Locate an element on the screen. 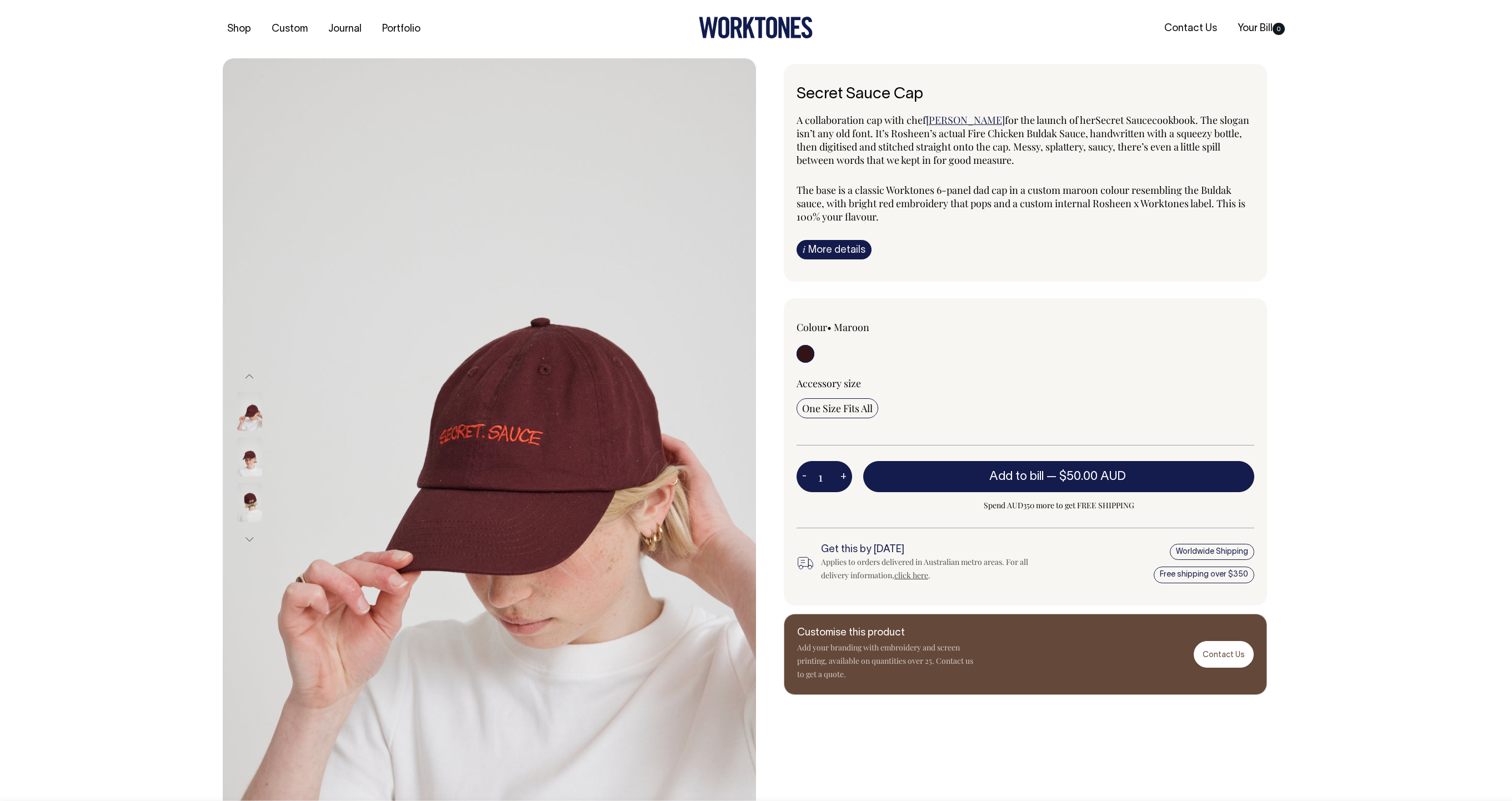 This screenshot has height=801, width=1512. div: Applies to orders delivered in Australian metro areas. For all delivery information, . is located at coordinates (934, 569).